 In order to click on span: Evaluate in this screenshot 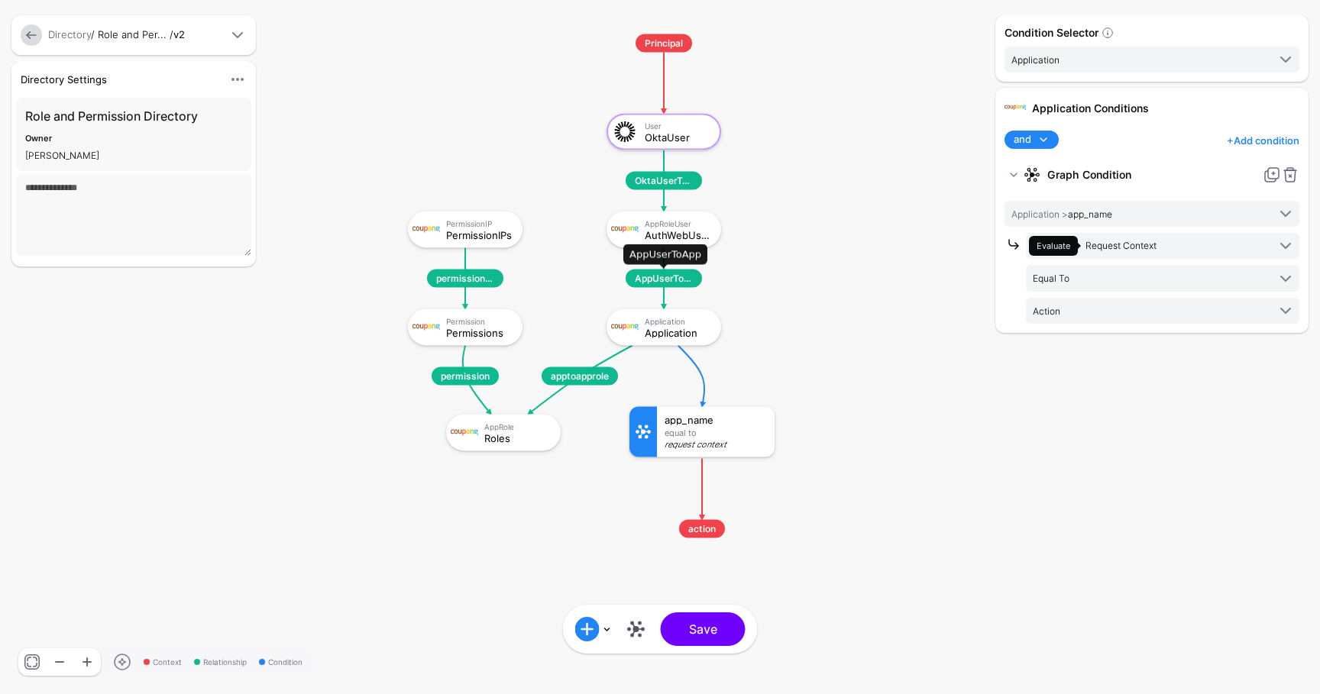, I will do `click(1053, 246)`.